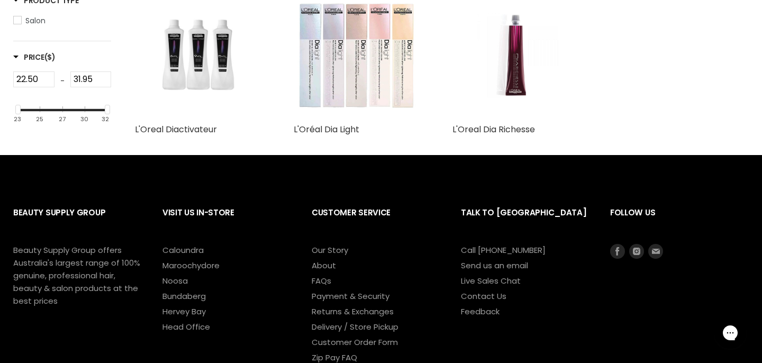  Describe the element at coordinates (77, 276) in the screenshot. I see `p: Beauty Supply Group offers Australia's largest range of 100% genuine, professional hair, beauty &...` at that location.